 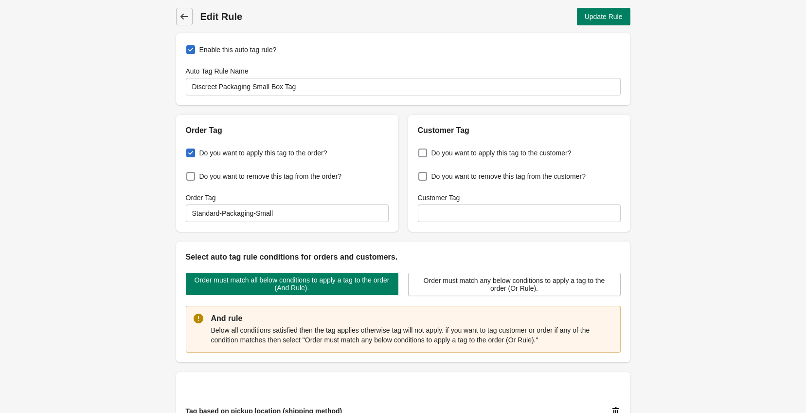 What do you see at coordinates (301, 17) in the screenshot?
I see `h1: Edit Rule` at bounding box center [301, 17].